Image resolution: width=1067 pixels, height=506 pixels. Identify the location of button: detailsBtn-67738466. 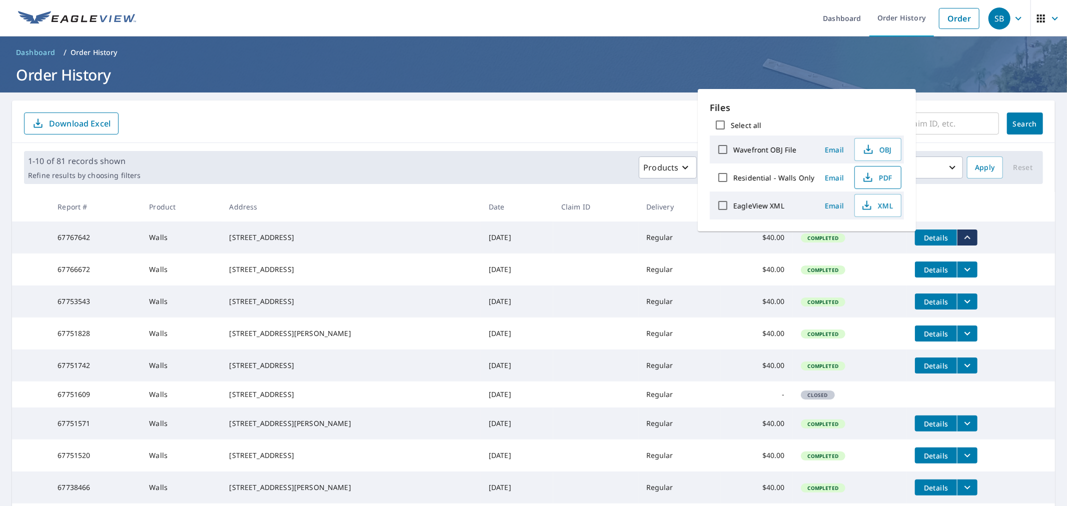
(936, 488).